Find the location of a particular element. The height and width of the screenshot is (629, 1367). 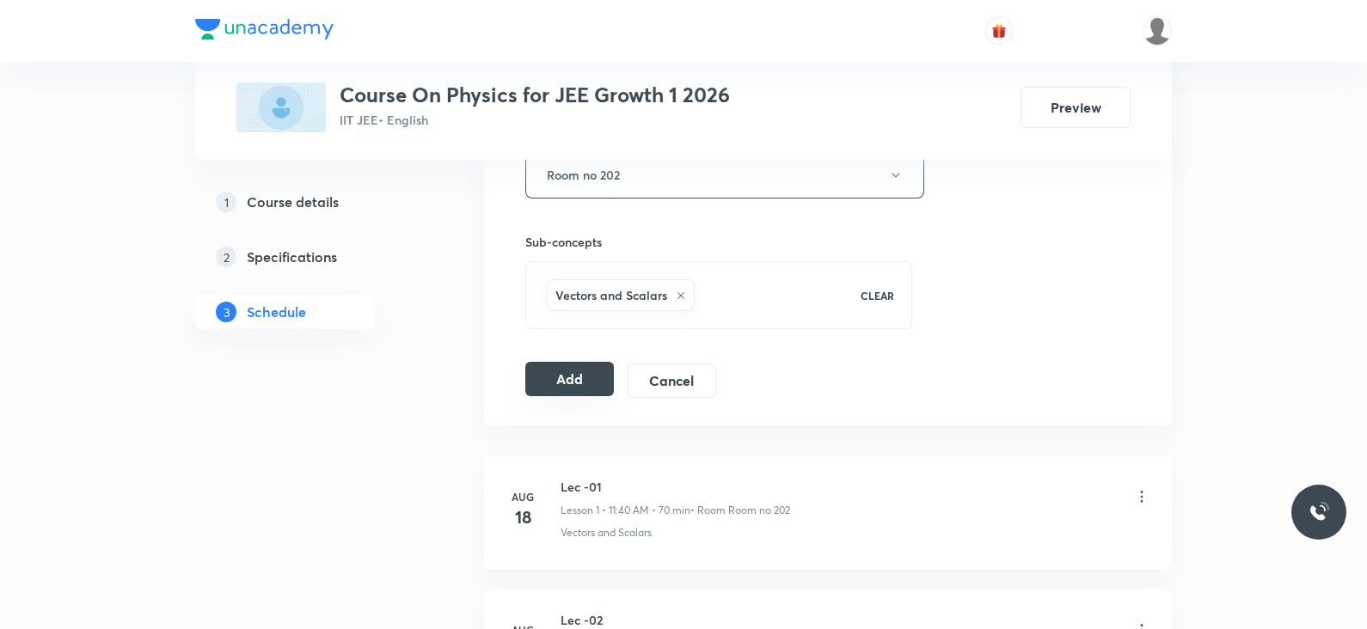

h5: Specifications is located at coordinates (291, 257).